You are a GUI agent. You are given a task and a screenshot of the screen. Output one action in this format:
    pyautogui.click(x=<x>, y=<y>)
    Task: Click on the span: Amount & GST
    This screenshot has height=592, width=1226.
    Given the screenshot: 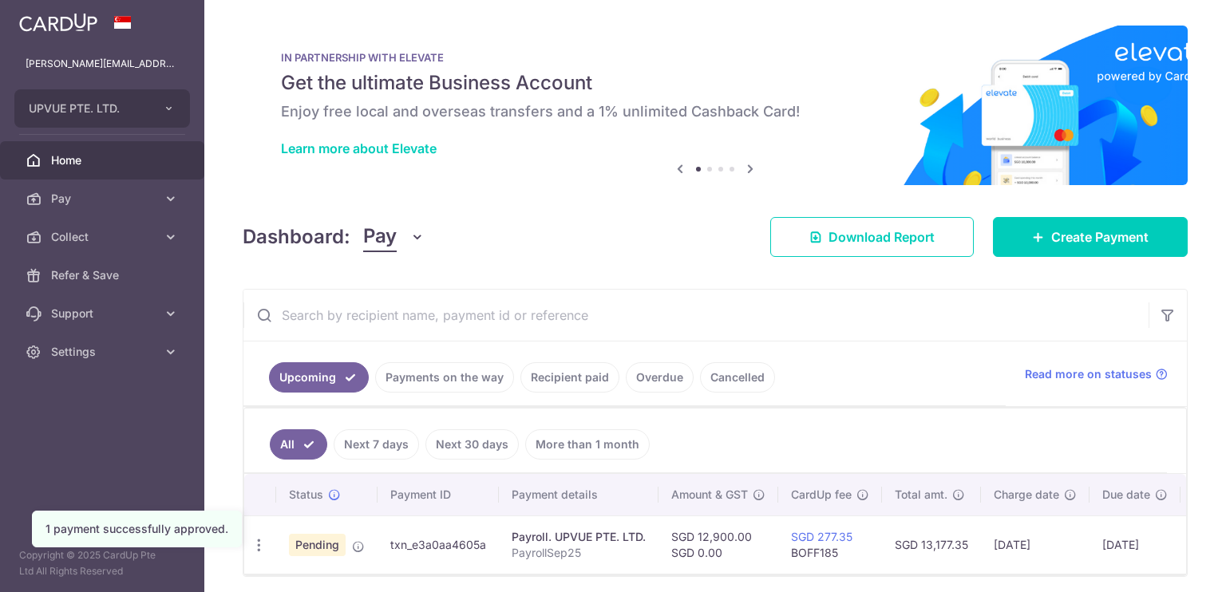 What is the action you would take?
    pyautogui.click(x=710, y=495)
    